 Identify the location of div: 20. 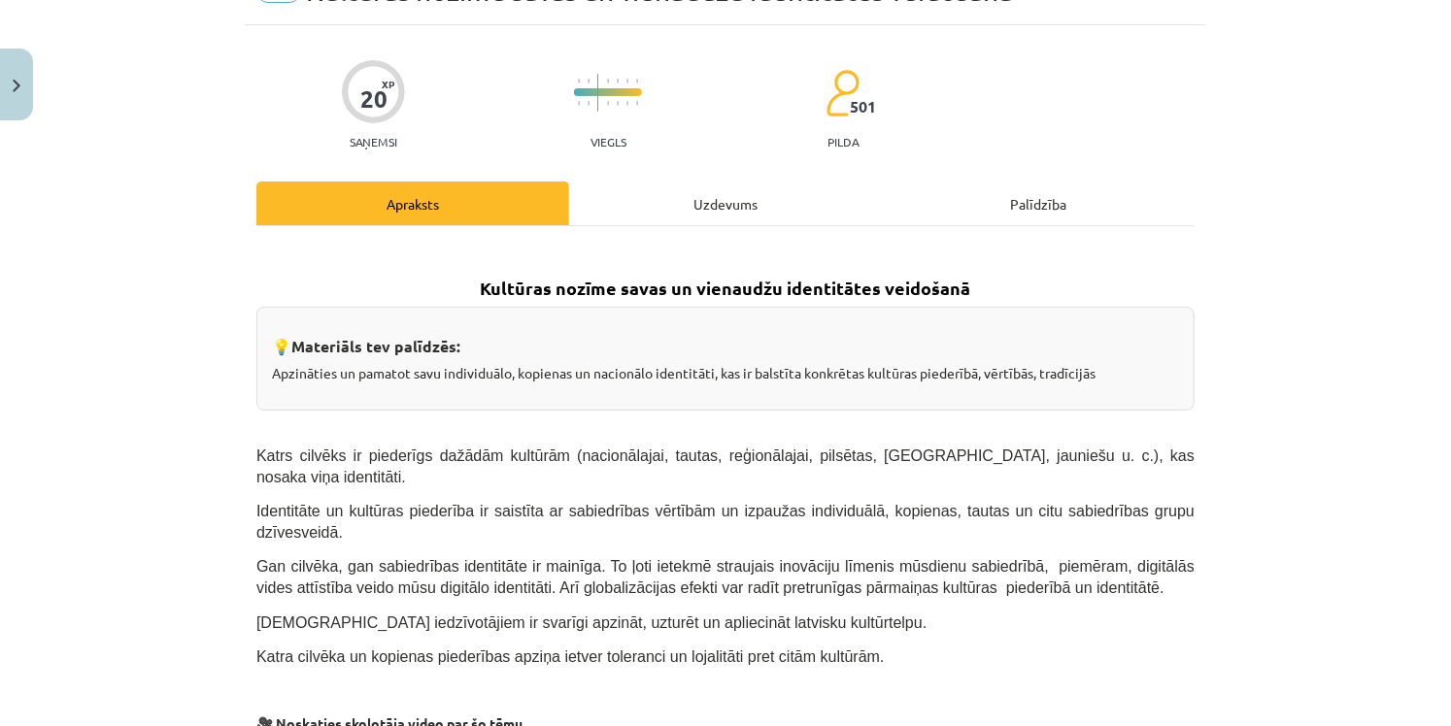
(374, 99).